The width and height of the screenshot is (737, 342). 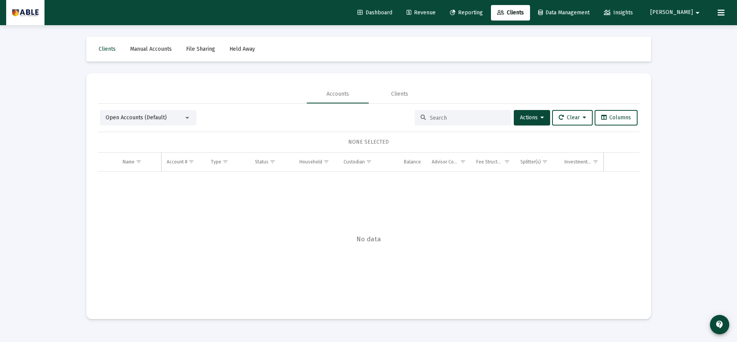 I want to click on span: Actions, so click(x=532, y=117).